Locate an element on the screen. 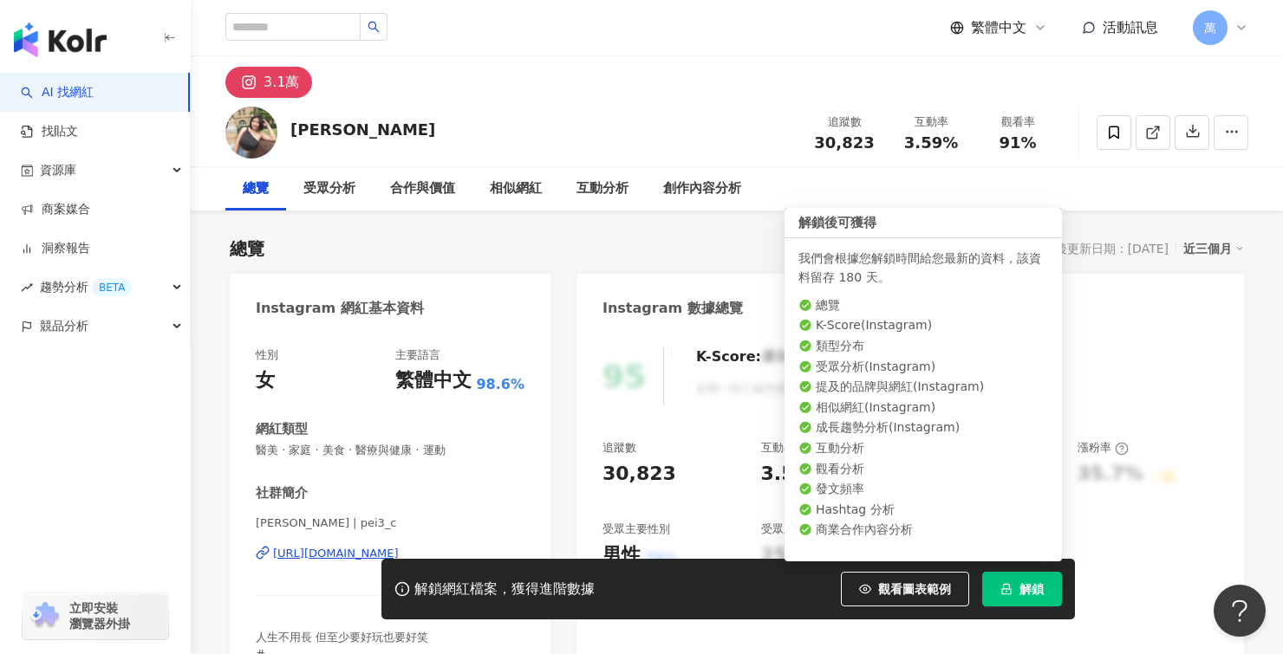 Image resolution: width=1283 pixels, height=654 pixels. span: 趨勢分析 is located at coordinates (86, 287).